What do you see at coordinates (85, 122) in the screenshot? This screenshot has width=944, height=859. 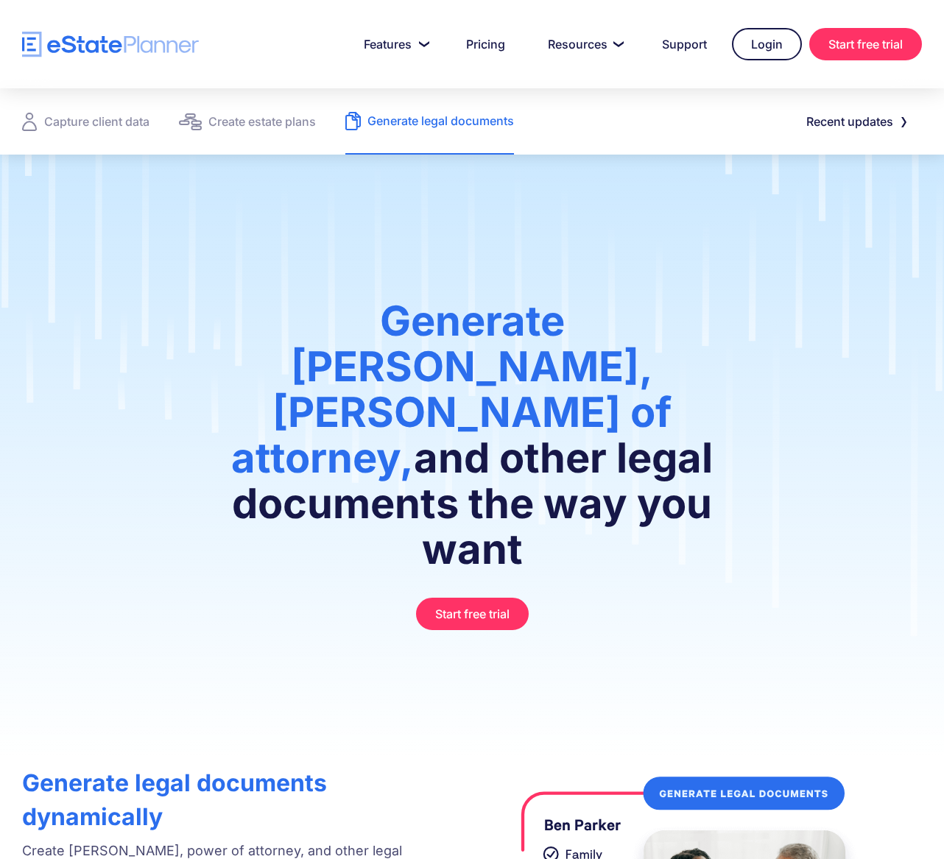 I see `a: Capture client data` at bounding box center [85, 122].